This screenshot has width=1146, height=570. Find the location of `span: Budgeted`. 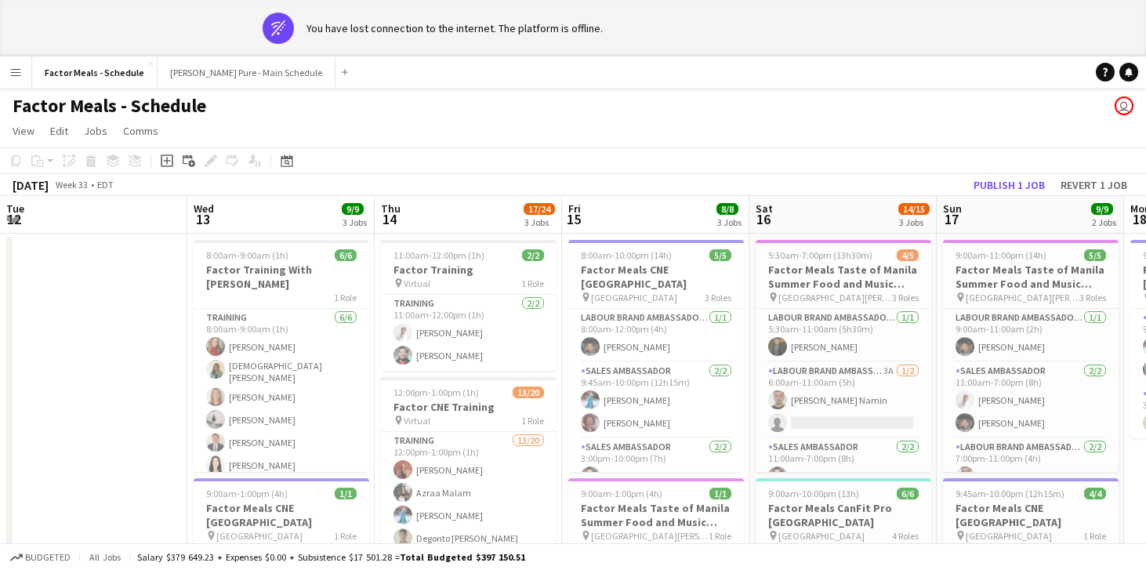

span: Budgeted is located at coordinates (48, 557).